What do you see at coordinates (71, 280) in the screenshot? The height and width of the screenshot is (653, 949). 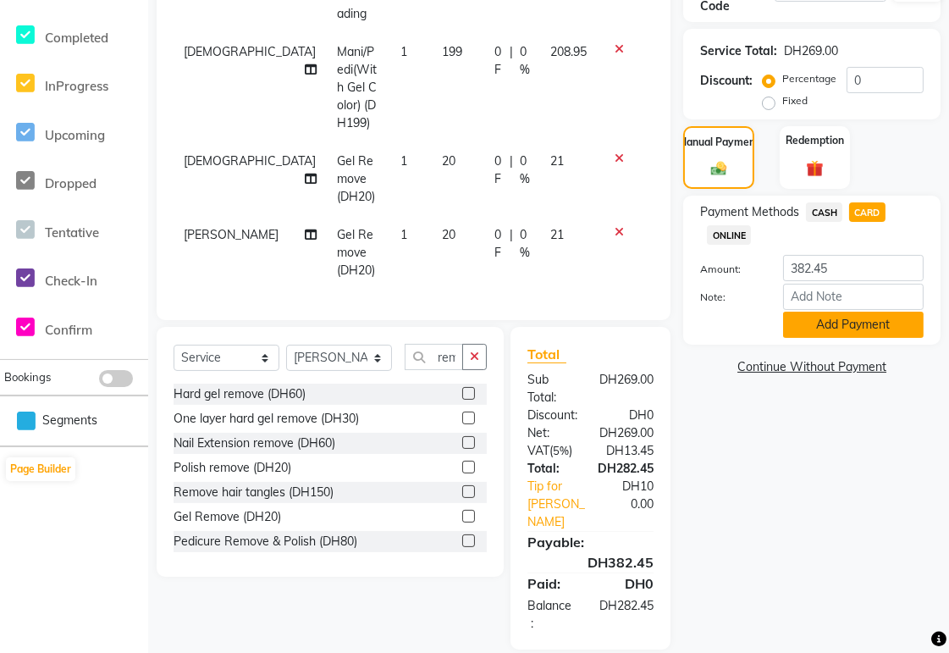 I see `span: Check-In` at bounding box center [71, 280].